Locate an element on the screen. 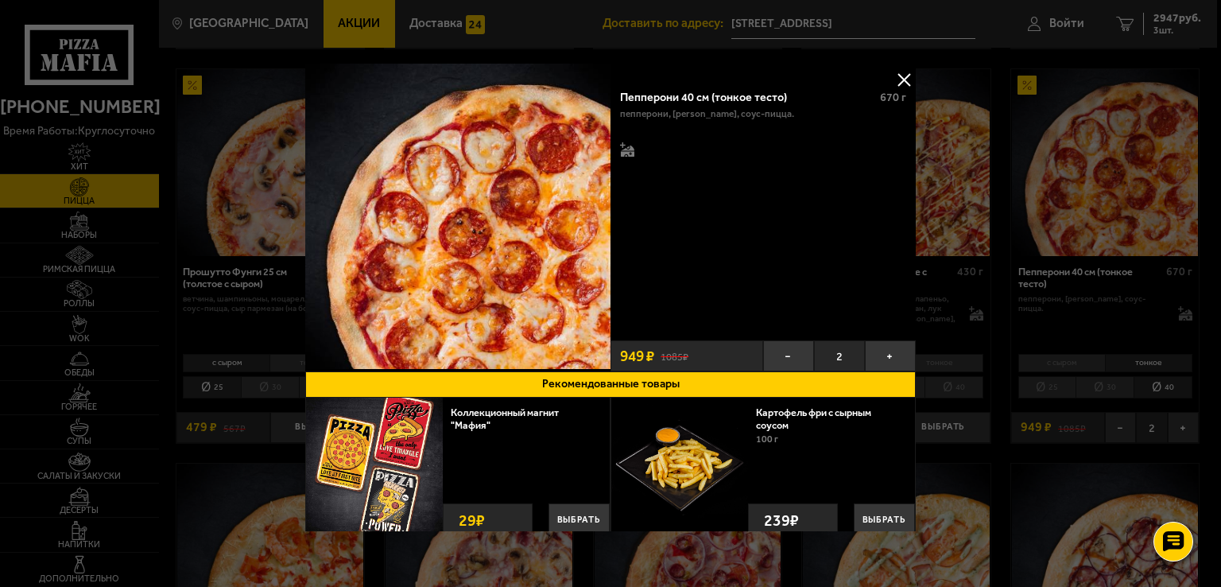 The image size is (1221, 587). button: Рекомендованные товары is located at coordinates (611, 384).